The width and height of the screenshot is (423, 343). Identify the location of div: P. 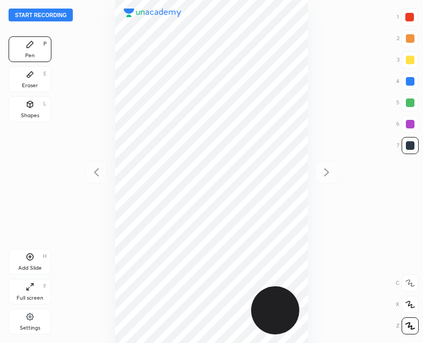
(45, 44).